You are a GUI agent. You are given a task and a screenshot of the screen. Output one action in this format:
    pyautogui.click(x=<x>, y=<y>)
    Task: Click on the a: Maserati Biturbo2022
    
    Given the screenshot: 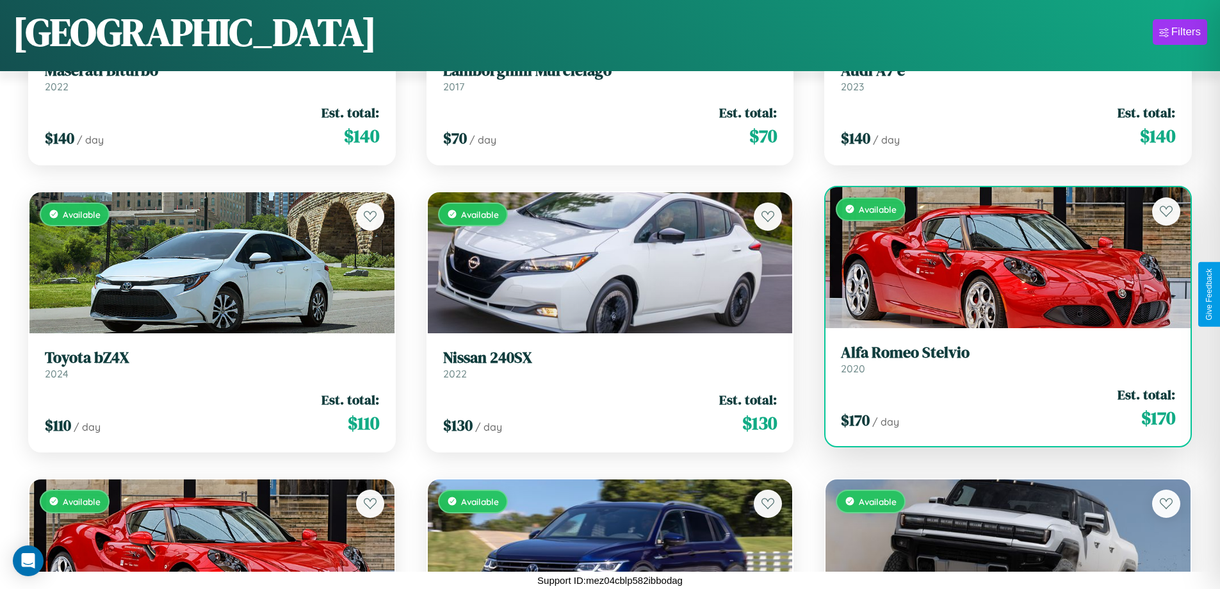 What is the action you would take?
    pyautogui.click(x=212, y=77)
    